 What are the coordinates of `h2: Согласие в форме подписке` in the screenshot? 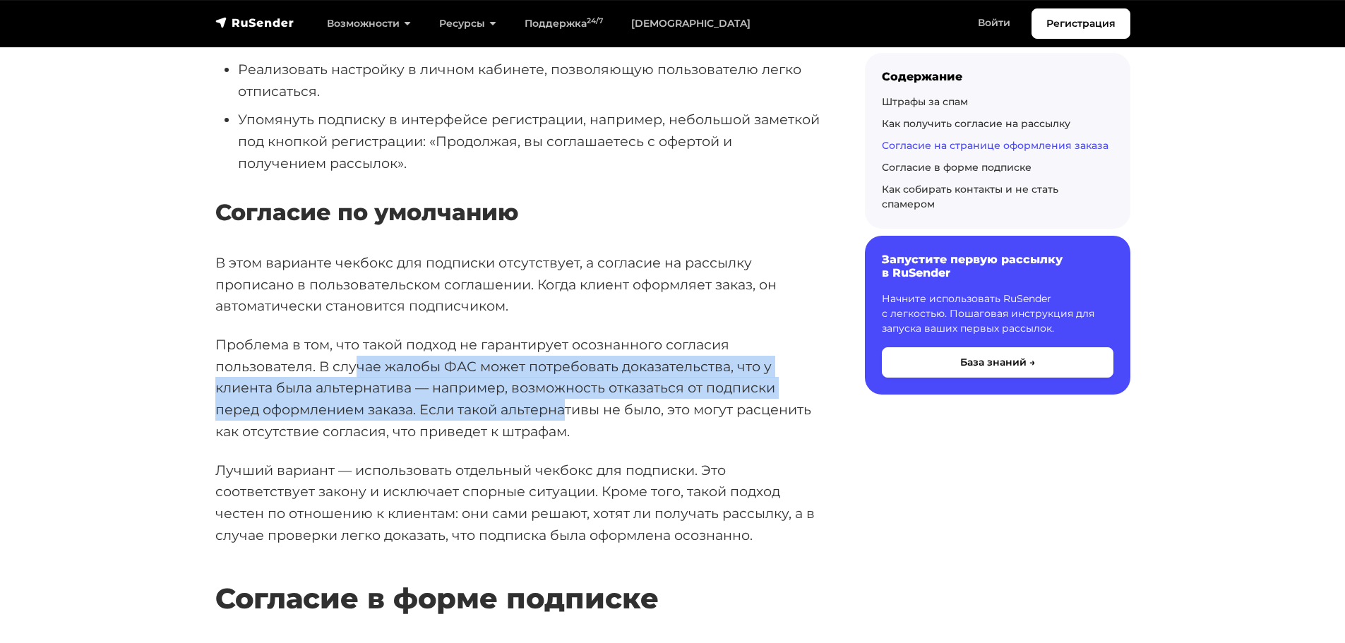 It's located at (518, 578).